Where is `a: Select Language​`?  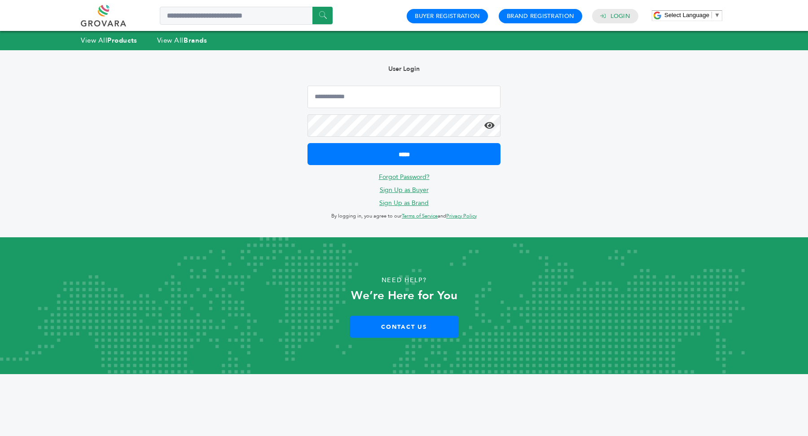
a: Select Language​ is located at coordinates (692, 15).